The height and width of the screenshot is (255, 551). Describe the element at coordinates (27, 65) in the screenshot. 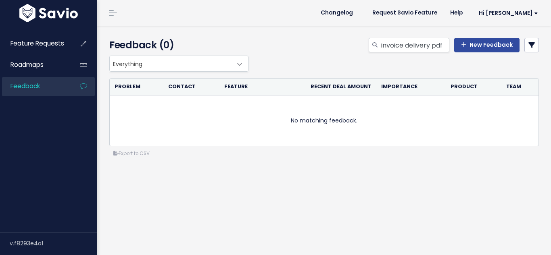

I see `span: Roadmaps` at that location.